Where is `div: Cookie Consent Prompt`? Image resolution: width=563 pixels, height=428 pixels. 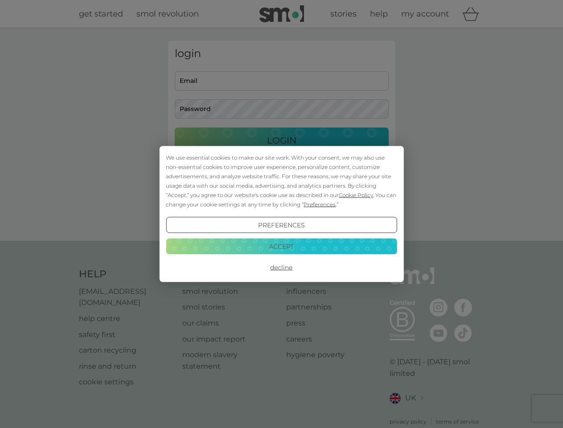 div: Cookie Consent Prompt is located at coordinates (281, 214).